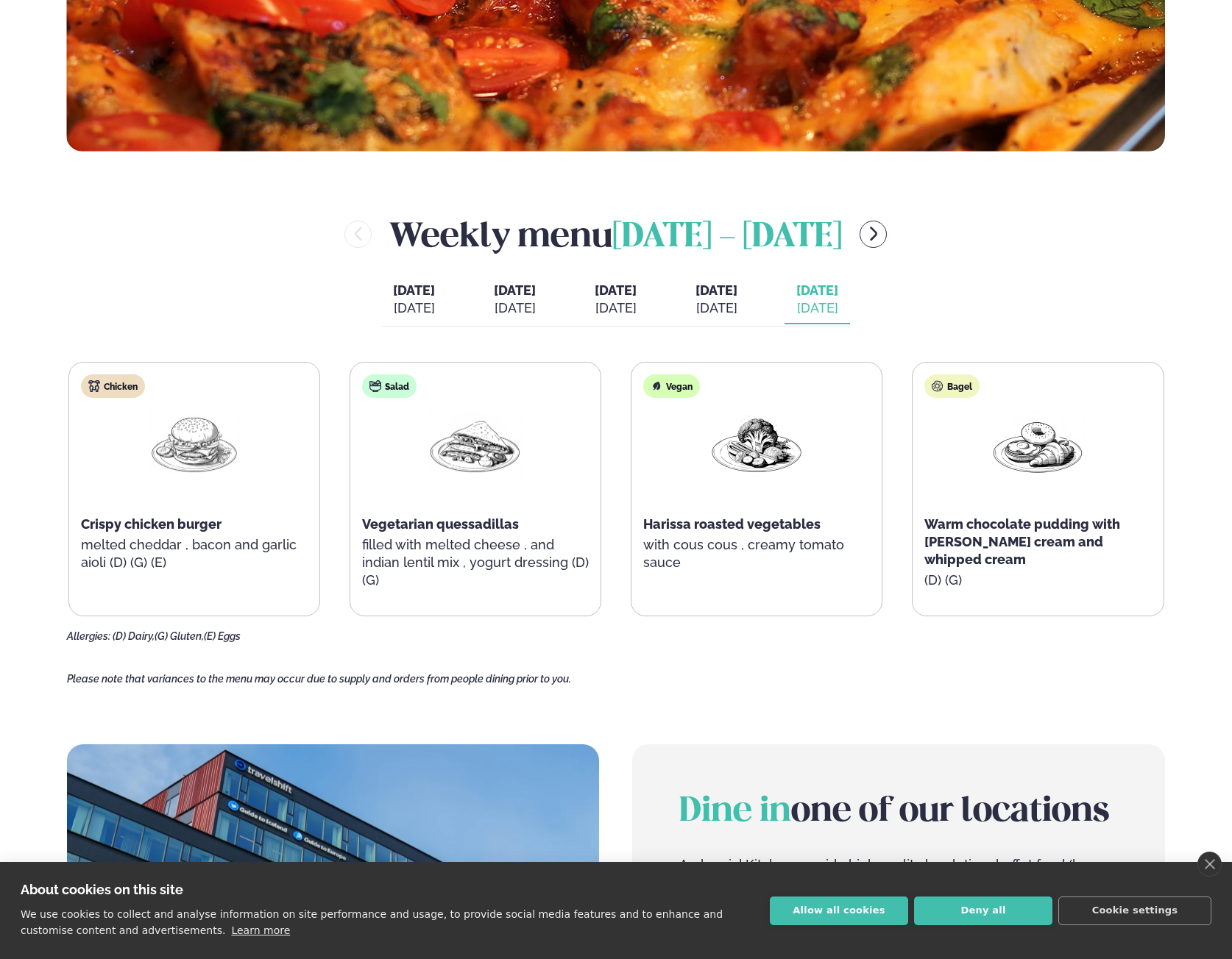 This screenshot has width=1232, height=959. What do you see at coordinates (756, 554) in the screenshot?
I see `p: with cous cous , creamy tomato sauce` at bounding box center [756, 554].